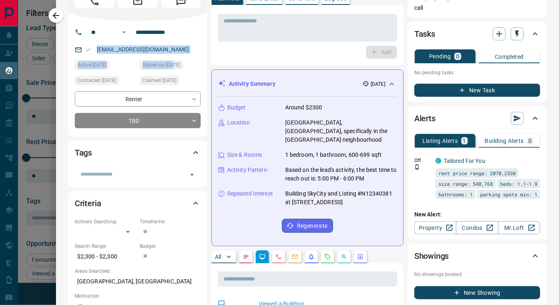 The width and height of the screenshot is (559, 305). What do you see at coordinates (247, 170) in the screenshot?
I see `p: Activity Pattern` at bounding box center [247, 170].